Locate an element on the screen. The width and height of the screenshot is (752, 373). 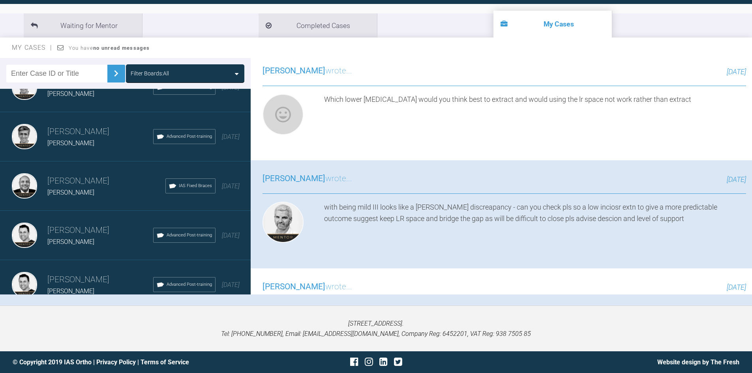
span: My Cases is located at coordinates (32, 47).